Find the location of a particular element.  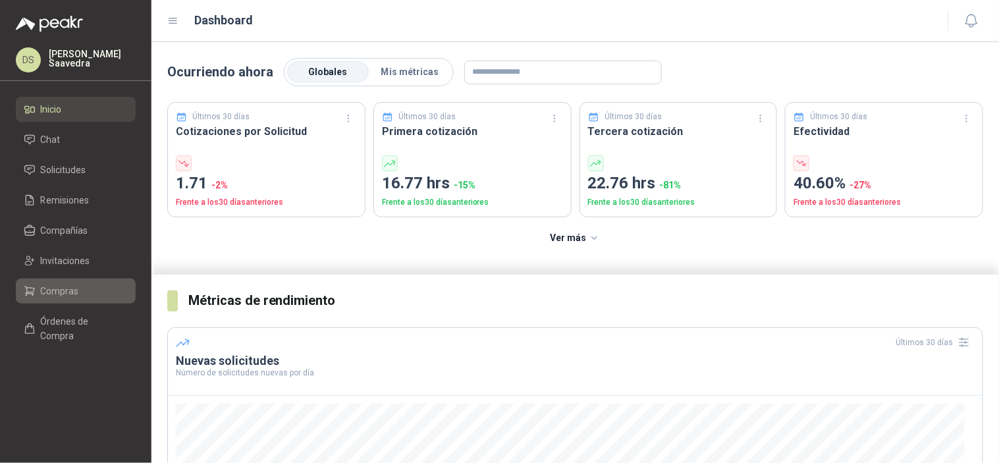

span: -81 % is located at coordinates (670, 185).